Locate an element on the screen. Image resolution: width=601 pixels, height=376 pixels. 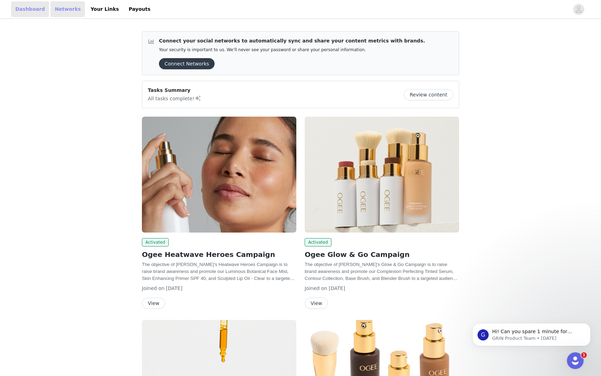
div: avatar is located at coordinates (579, 9).